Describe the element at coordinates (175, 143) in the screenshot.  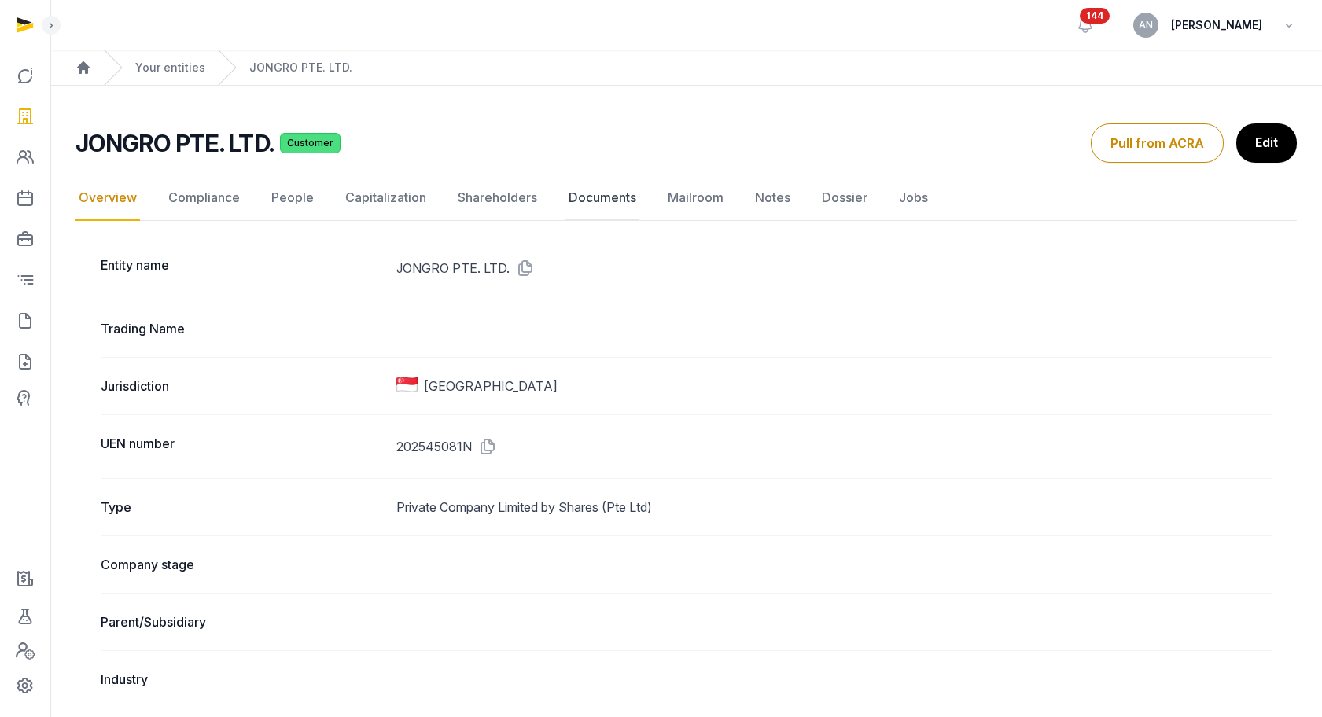
I see `h2: JONGRO PTE. LTD.` at that location.